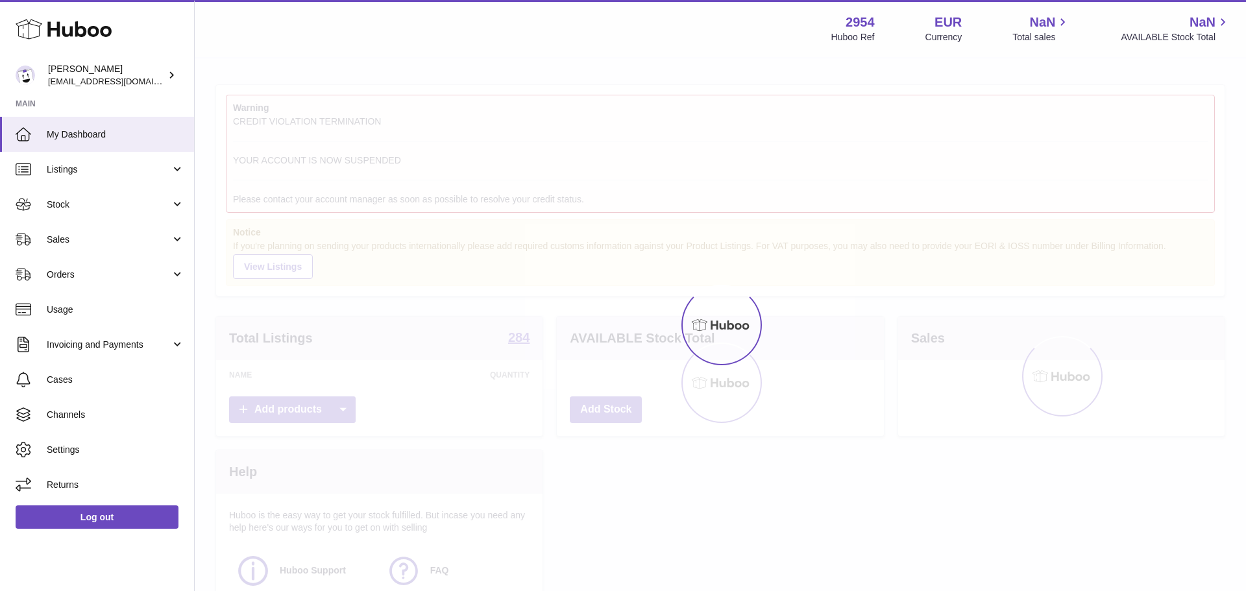 This screenshot has height=591, width=1246. What do you see at coordinates (1175, 37) in the screenshot?
I see `span: AVAILABLE Stock Total` at bounding box center [1175, 37].